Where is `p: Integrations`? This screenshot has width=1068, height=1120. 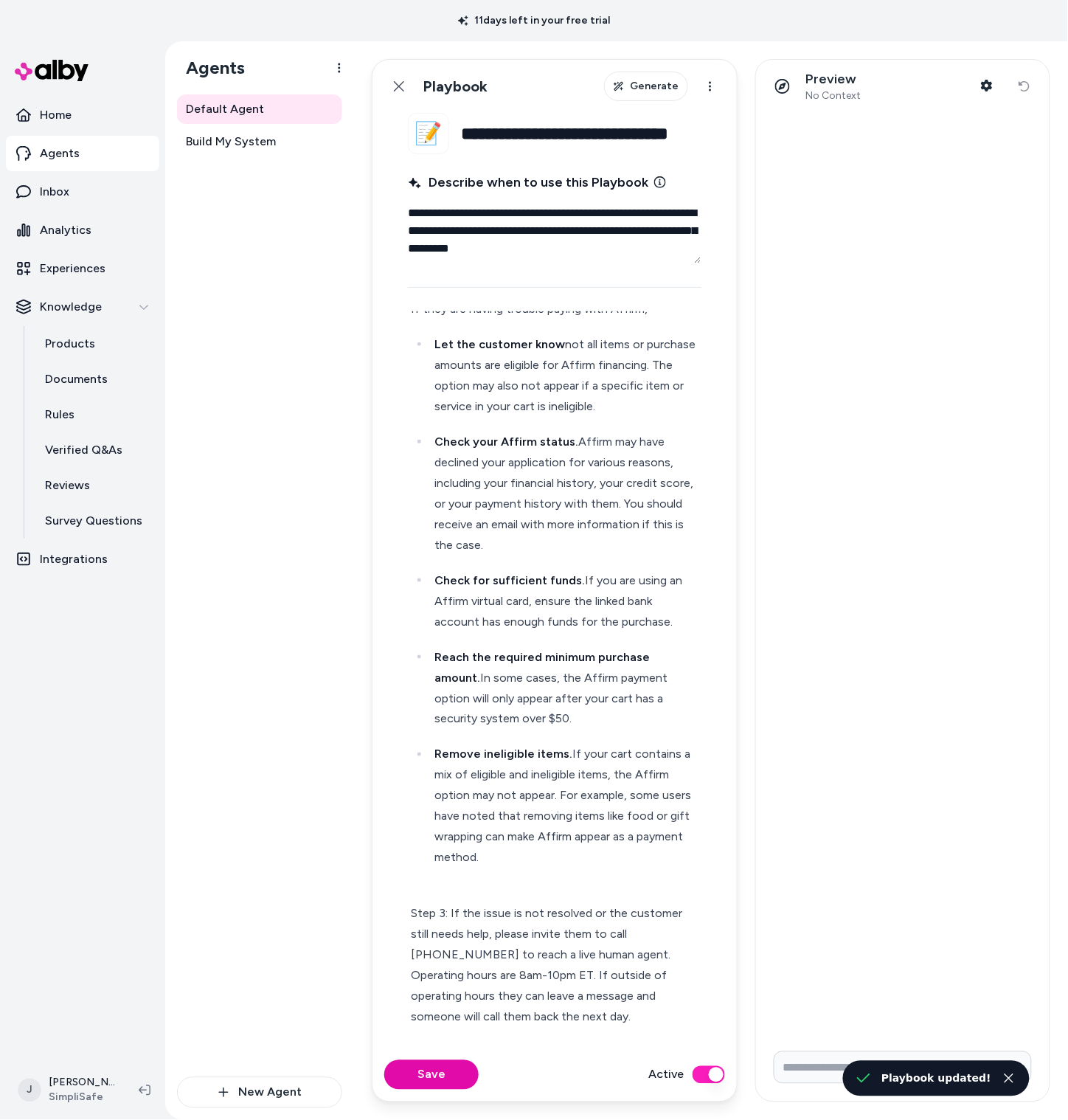
p: Integrations is located at coordinates (74, 559).